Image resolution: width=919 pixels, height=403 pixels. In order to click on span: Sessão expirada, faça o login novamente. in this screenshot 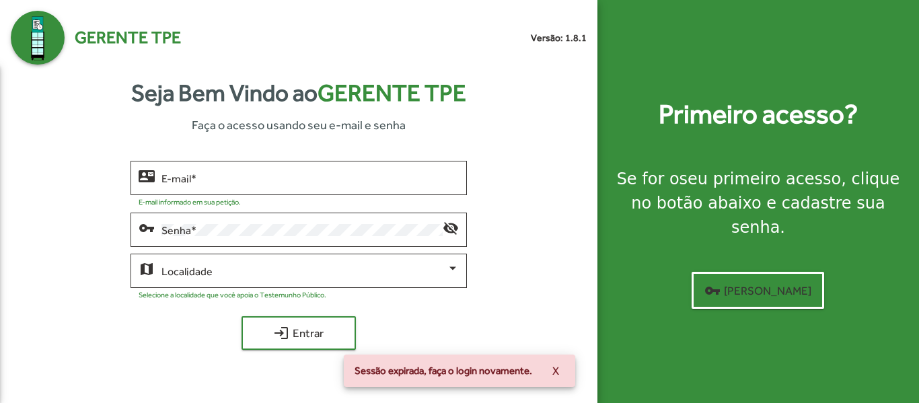, I will do `click(444, 371)`.